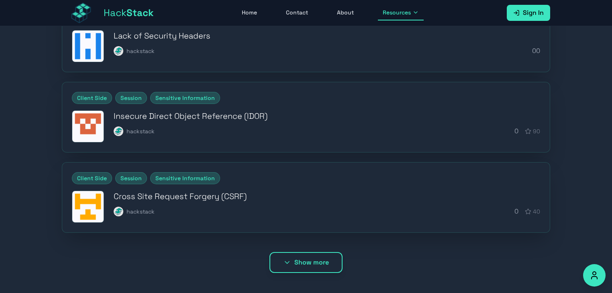  Describe the element at coordinates (306, 198) in the screenshot. I see `a: Client SideSessionSensitive InformationCross Site Request Forgery (CSRF)Cross Site Request Forger...` at that location.